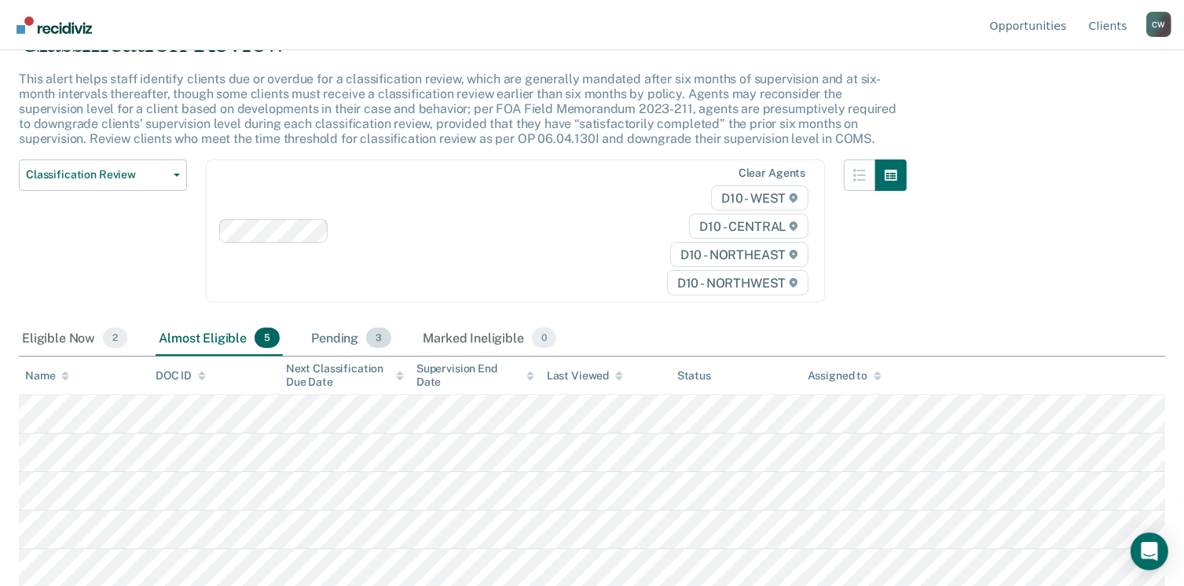  What do you see at coordinates (694, 376) in the screenshot?
I see `div: Status` at bounding box center [694, 376].